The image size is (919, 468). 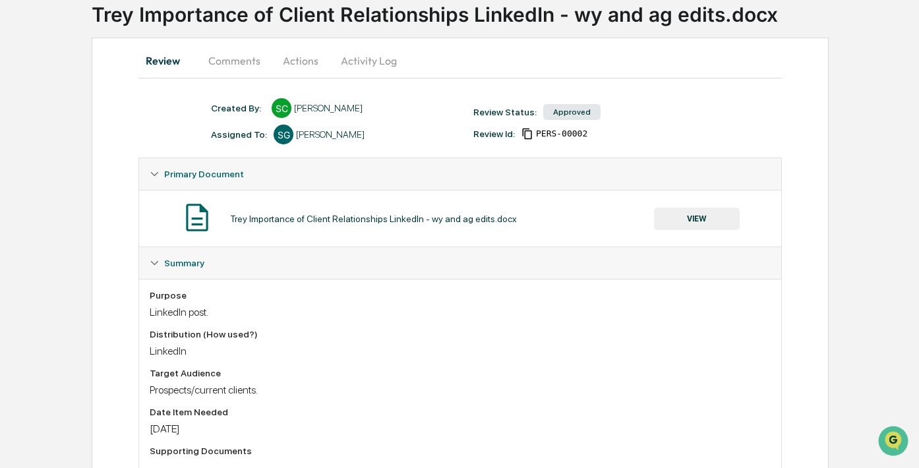 What do you see at coordinates (460, 312) in the screenshot?
I see `div: LinkedIn post.` at bounding box center [460, 312].